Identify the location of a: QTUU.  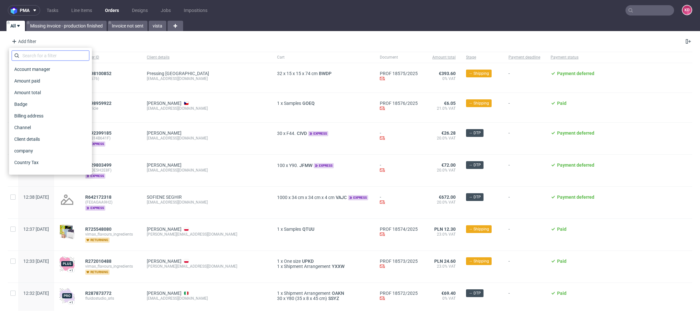
(308, 229).